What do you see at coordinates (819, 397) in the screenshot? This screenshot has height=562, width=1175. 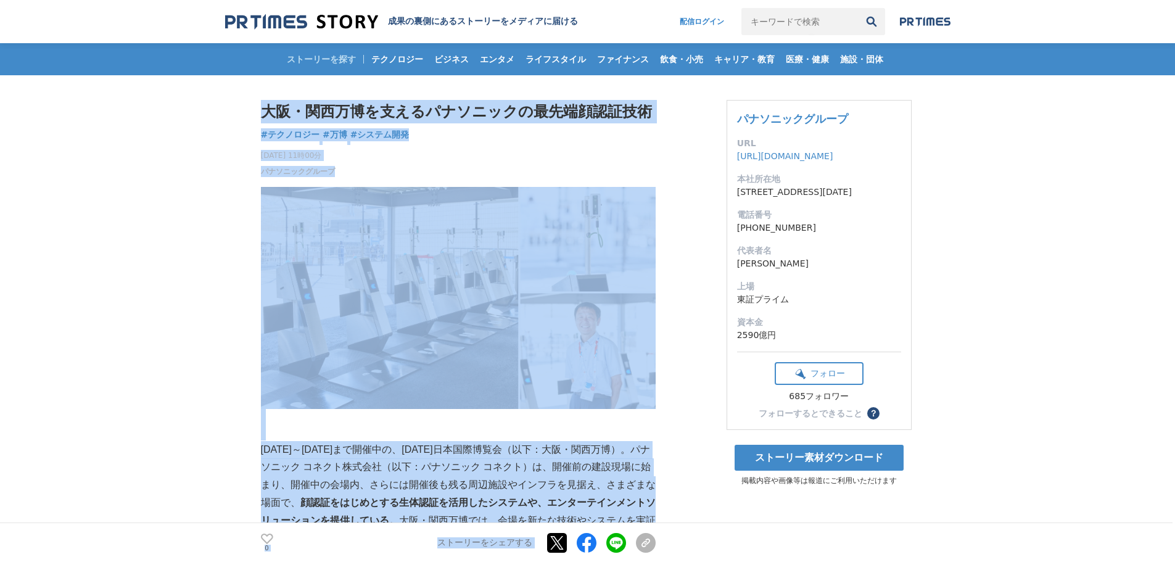 I see `div: 685フォロワー` at bounding box center [819, 397].